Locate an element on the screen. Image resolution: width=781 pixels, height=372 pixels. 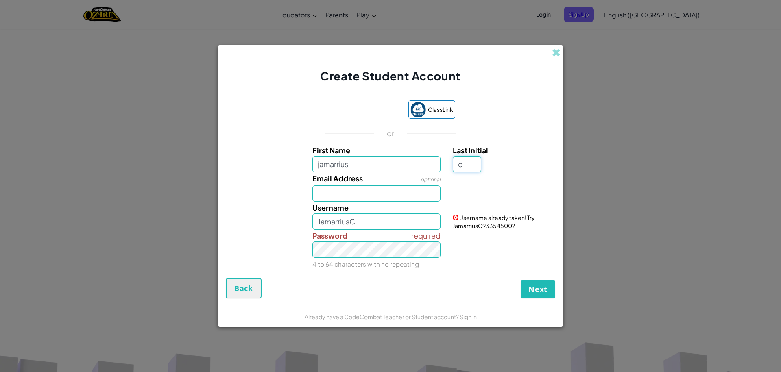
button: Back is located at coordinates (244, 288).